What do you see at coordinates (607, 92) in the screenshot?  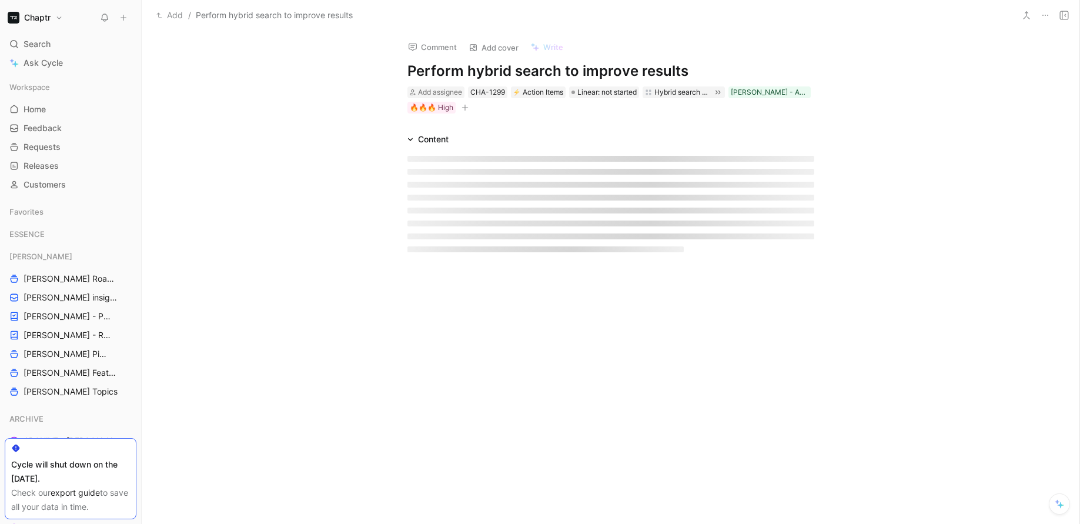 I see `span: Linear: not started` at bounding box center [607, 92].